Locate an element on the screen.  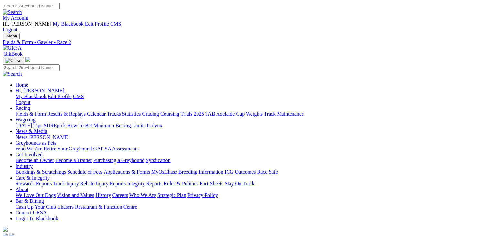
div: Wagering is located at coordinates (251, 126).